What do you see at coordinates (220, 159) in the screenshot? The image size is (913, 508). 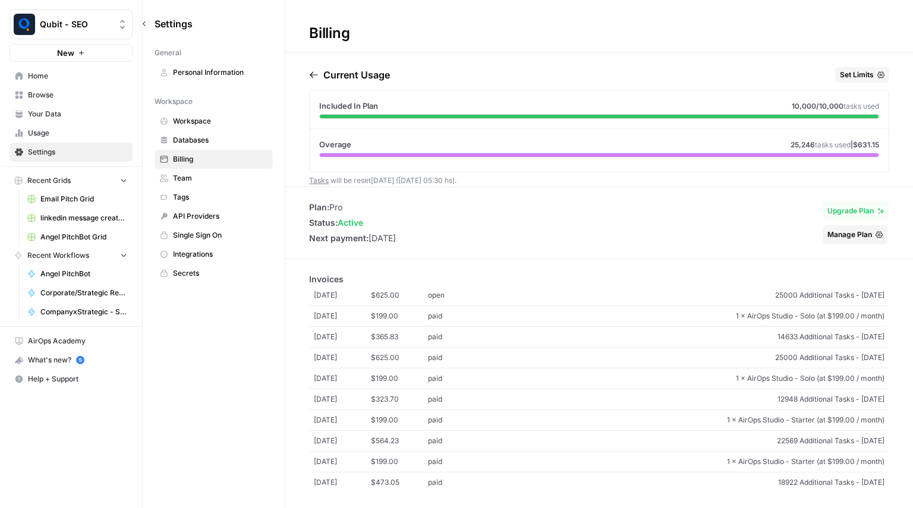 I see `span: Billing` at bounding box center [220, 159].